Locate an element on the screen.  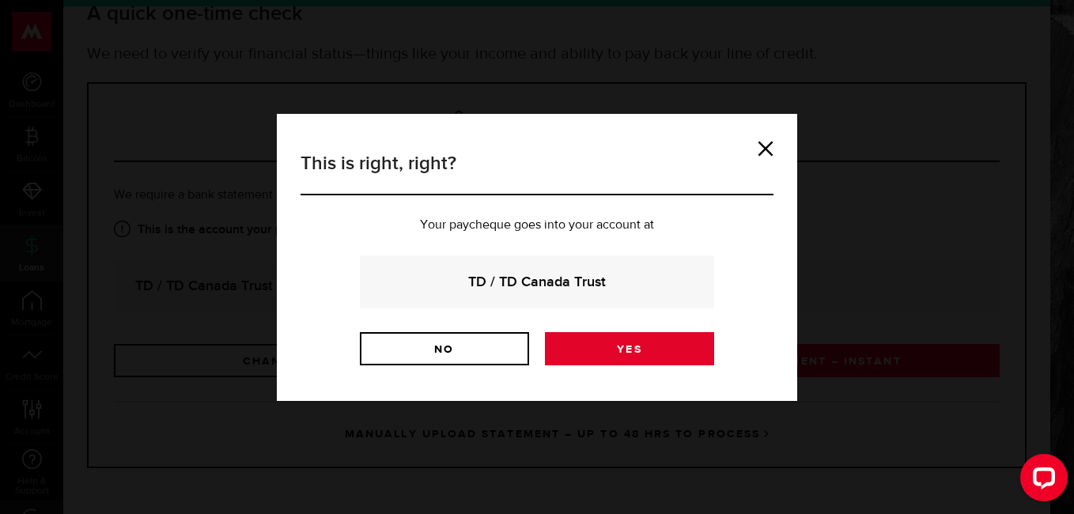
h3: This is right, right? is located at coordinates (537, 172).